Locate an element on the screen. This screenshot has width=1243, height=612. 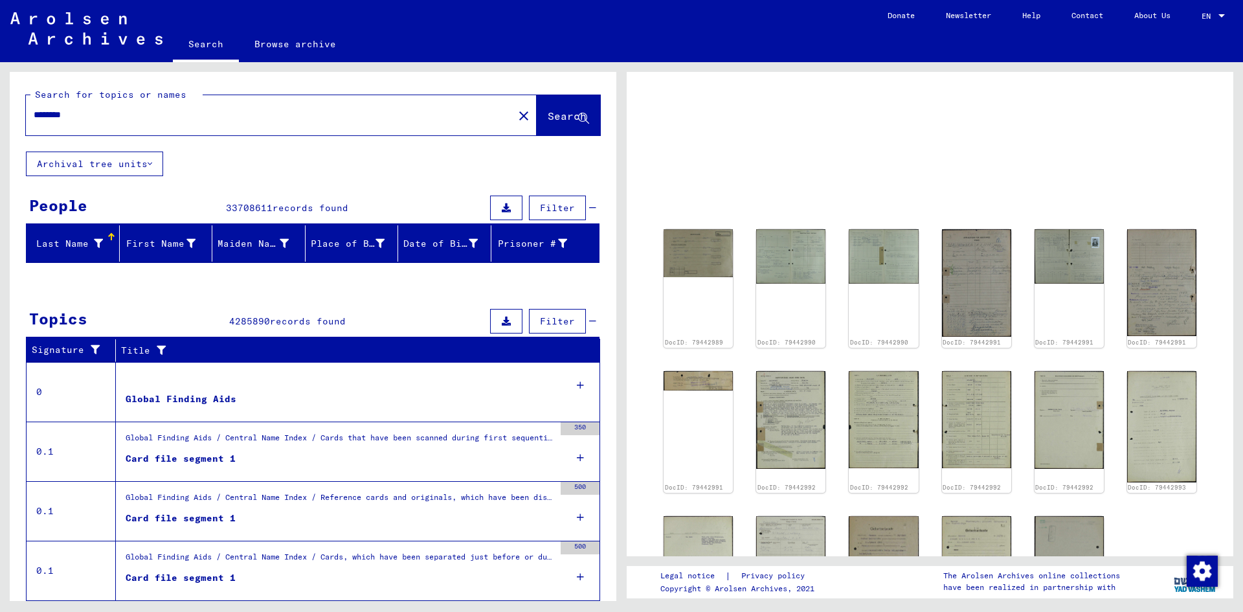
a: DocID: 79442993 is located at coordinates (1157, 487).